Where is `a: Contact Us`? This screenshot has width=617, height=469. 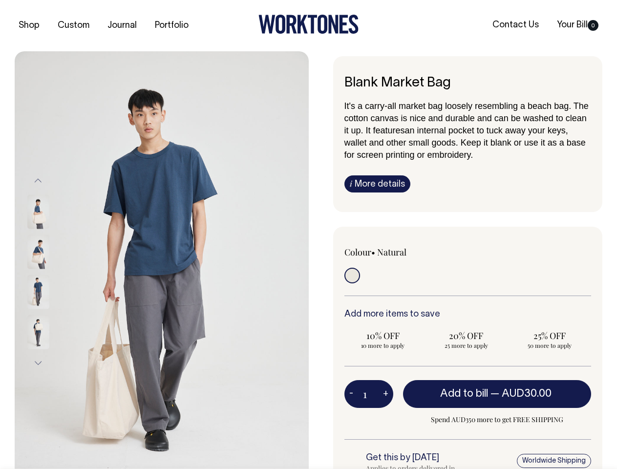
a: Contact Us is located at coordinates (516, 25).